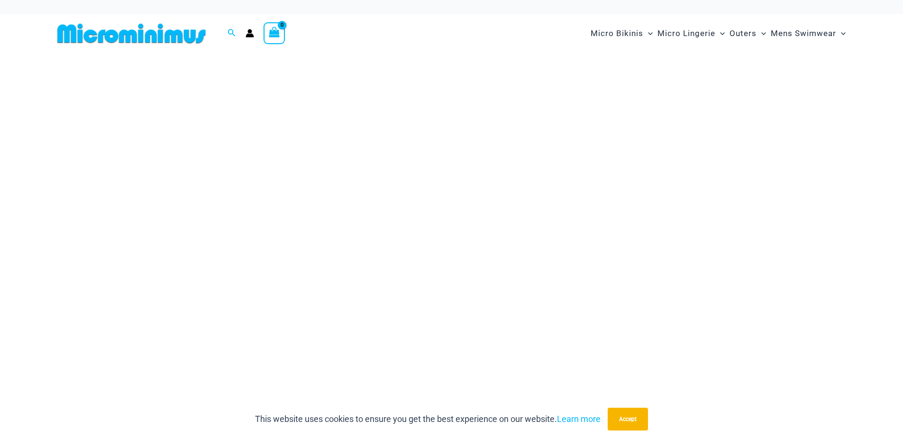 The width and height of the screenshot is (903, 440). Describe the element at coordinates (275, 33) in the screenshot. I see `a: View Shopping Cart, empty` at that location.